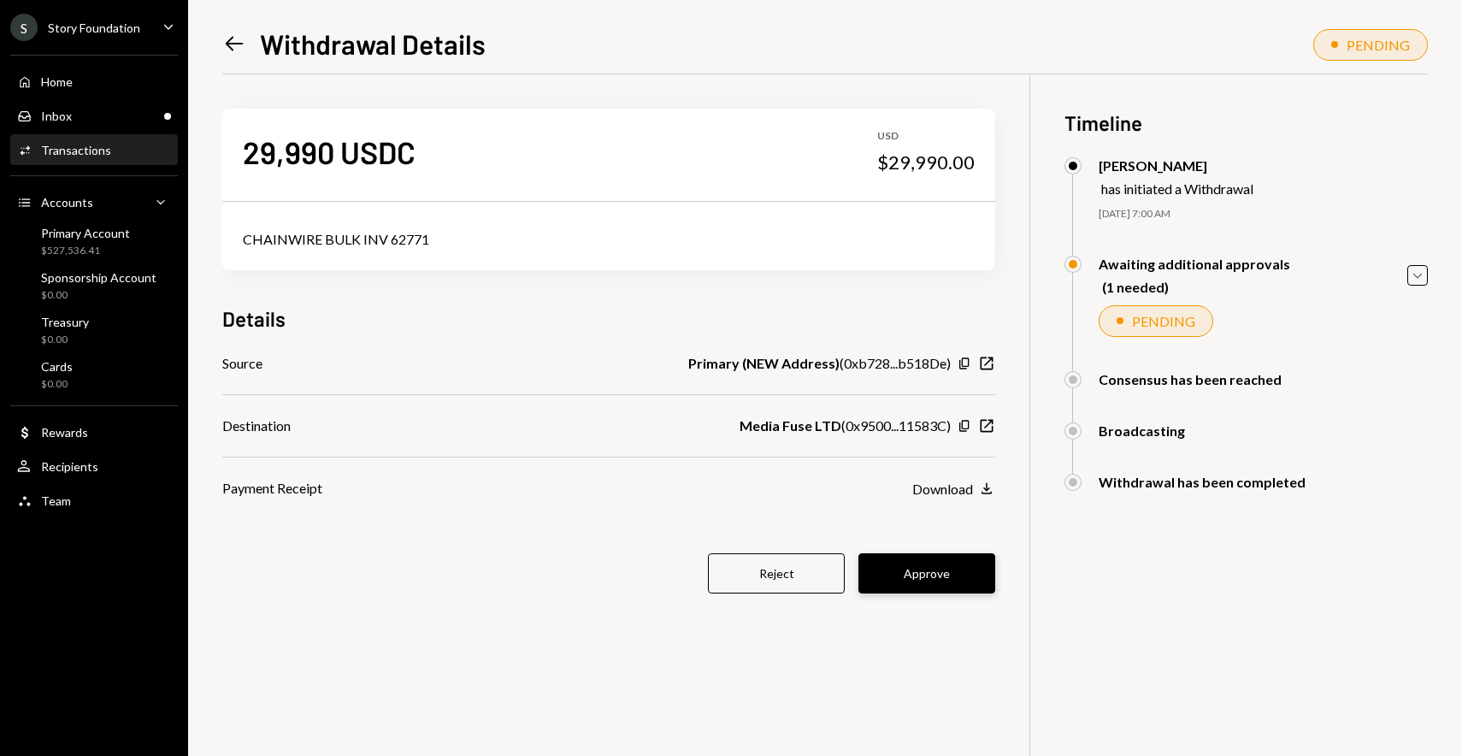 The width and height of the screenshot is (1462, 756). What do you see at coordinates (926, 162) in the screenshot?
I see `div: $29,990.00` at bounding box center [926, 162].